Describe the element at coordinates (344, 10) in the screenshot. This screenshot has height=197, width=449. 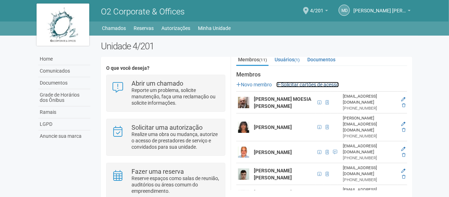
I see `a: Md` at that location.